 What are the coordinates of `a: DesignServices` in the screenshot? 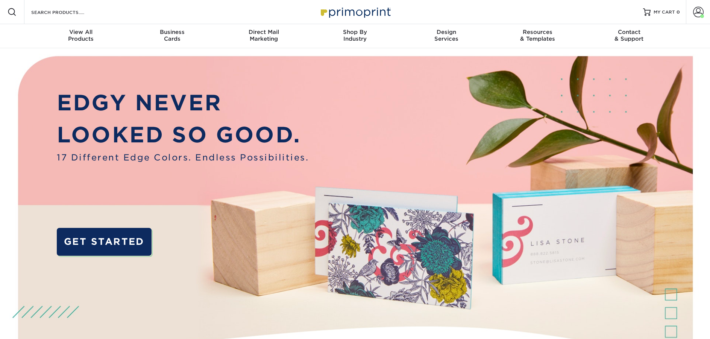 It's located at (446, 36).